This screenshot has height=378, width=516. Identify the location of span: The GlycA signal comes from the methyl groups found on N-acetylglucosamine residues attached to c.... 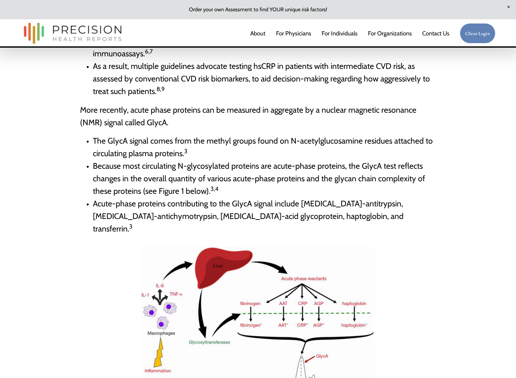
(263, 147).